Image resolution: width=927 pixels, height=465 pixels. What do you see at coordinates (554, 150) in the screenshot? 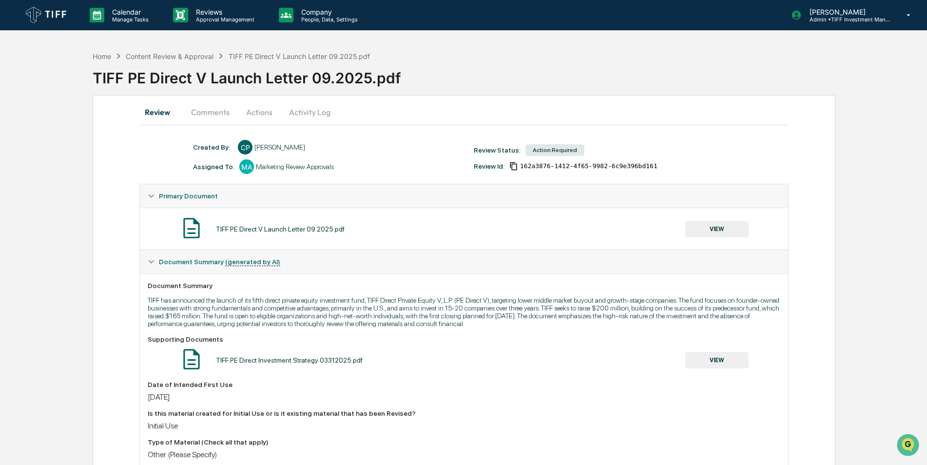
I see `div: Action Required` at bounding box center [554, 150].